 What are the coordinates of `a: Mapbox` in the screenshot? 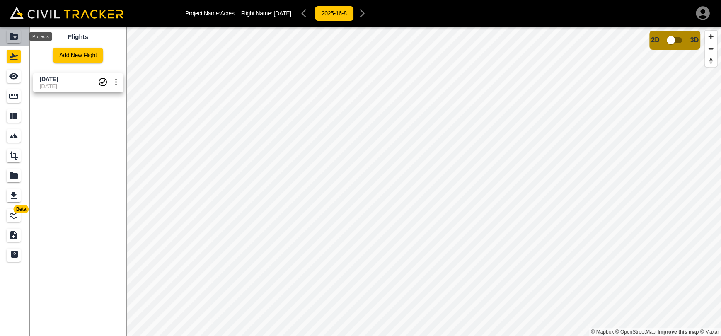 It's located at (602, 332).